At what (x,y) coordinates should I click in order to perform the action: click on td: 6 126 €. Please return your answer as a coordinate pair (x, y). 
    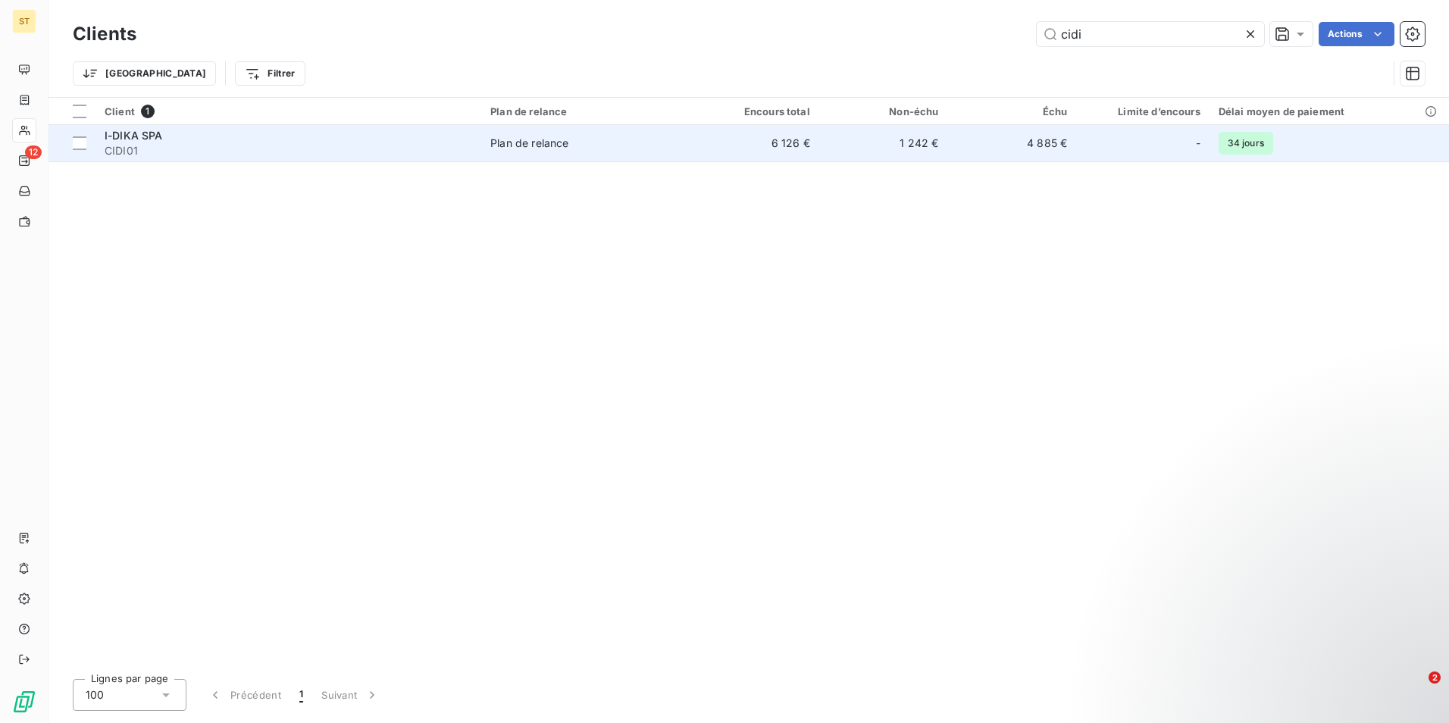
    Looking at the image, I should click on (755, 143).